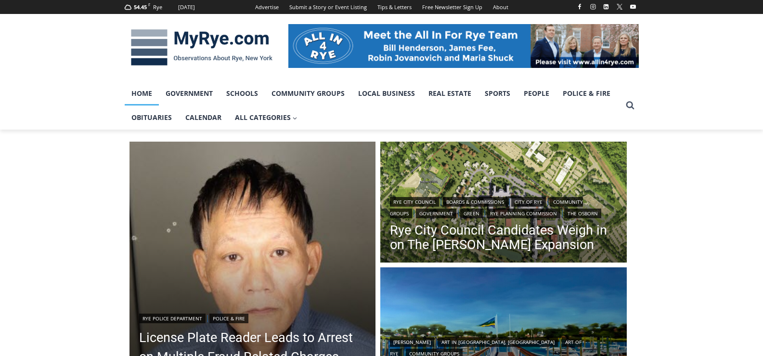 The height and width of the screenshot is (356, 763). What do you see at coordinates (619, 7) in the screenshot?
I see `a: X` at bounding box center [619, 7].